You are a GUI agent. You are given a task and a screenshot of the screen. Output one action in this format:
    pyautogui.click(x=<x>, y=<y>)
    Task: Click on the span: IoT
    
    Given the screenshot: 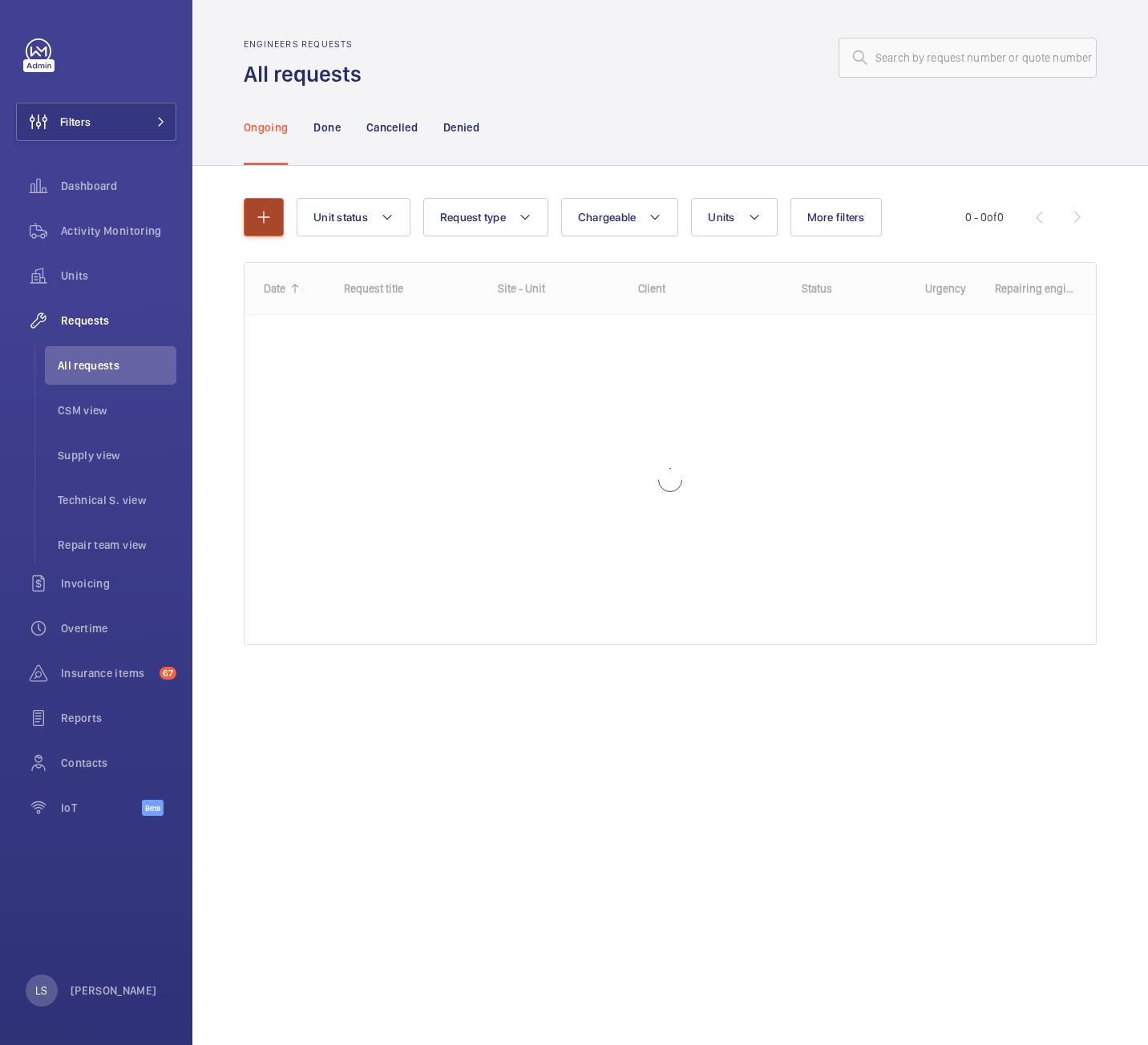 What is the action you would take?
    pyautogui.click(x=101, y=808)
    